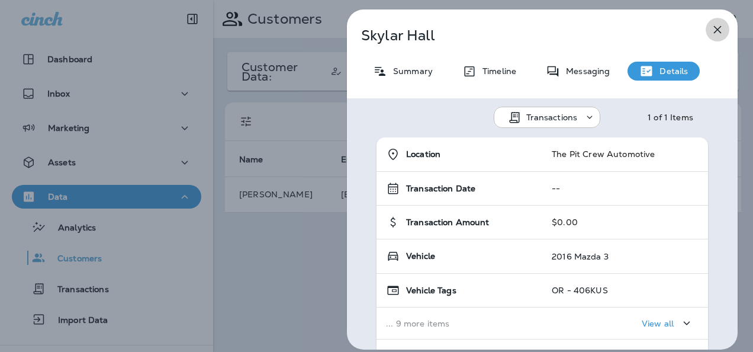  I want to click on td: The Pit Crew Automotive, so click(625, 154).